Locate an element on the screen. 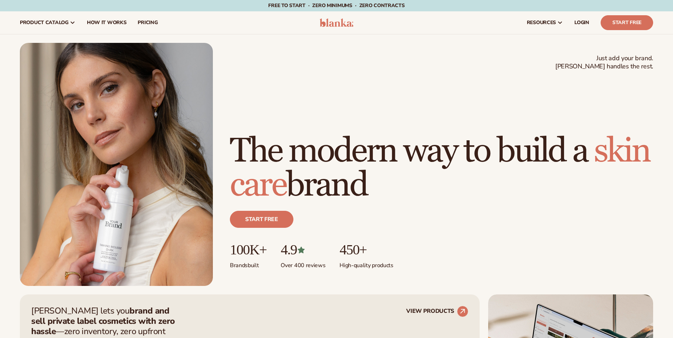  img: logo is located at coordinates (336, 23).